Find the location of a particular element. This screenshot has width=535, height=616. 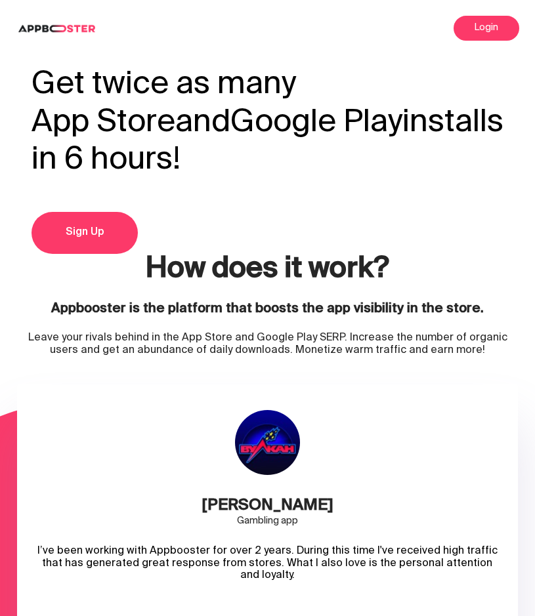

span: App Store is located at coordinates (103, 123).